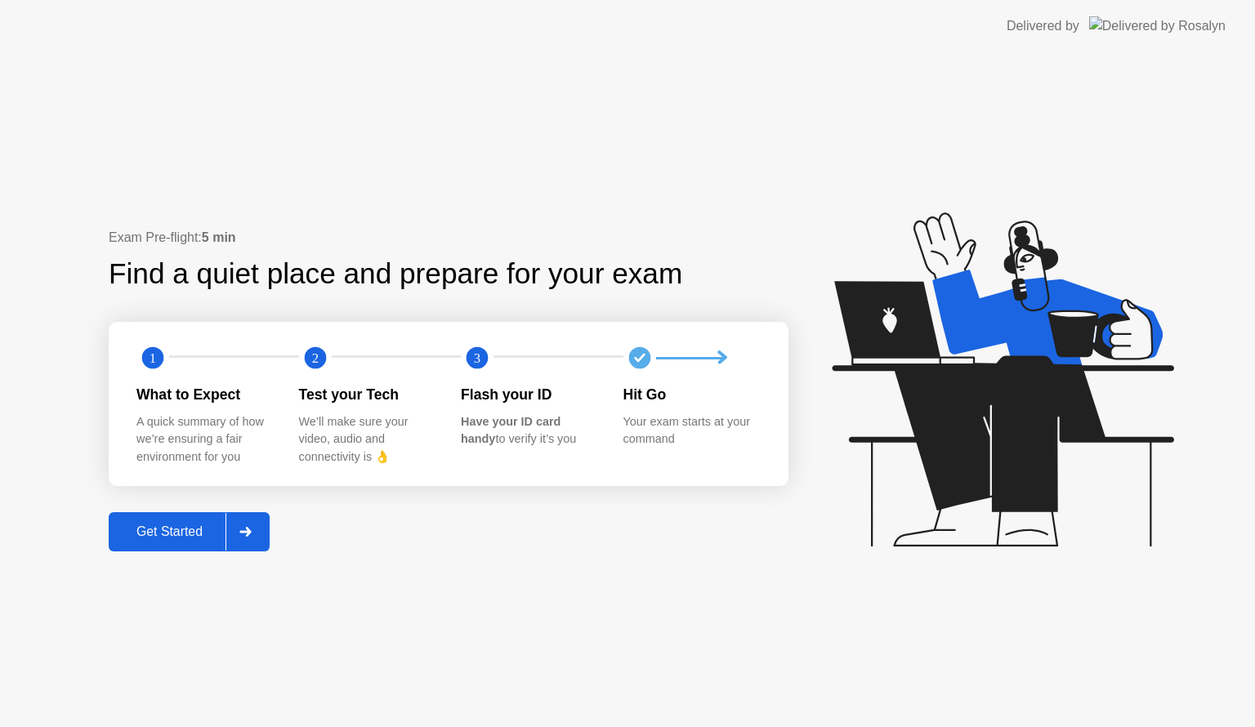 Image resolution: width=1255 pixels, height=727 pixels. Describe the element at coordinates (396, 274) in the screenshot. I see `div: Find a quiet place and prepare for your exam` at that location.